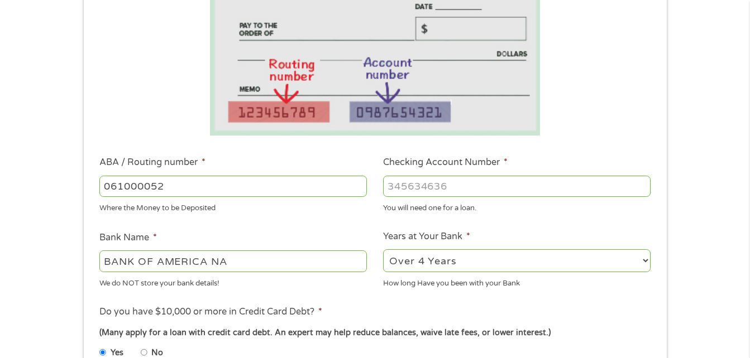  What do you see at coordinates (445, 162) in the screenshot?
I see `label: Checking Account Number` at bounding box center [445, 162].